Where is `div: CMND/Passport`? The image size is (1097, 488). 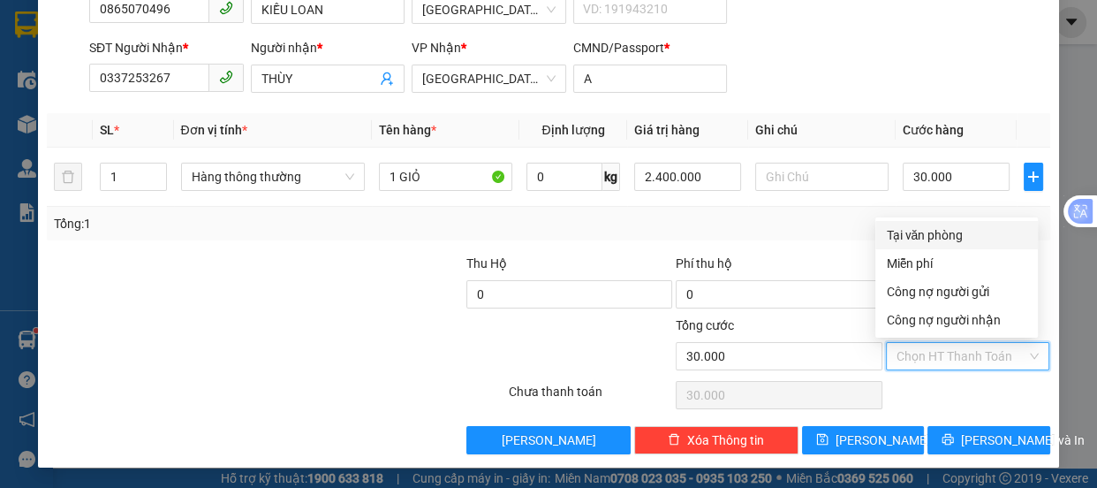
div: CMND/Passport is located at coordinates (650, 48).